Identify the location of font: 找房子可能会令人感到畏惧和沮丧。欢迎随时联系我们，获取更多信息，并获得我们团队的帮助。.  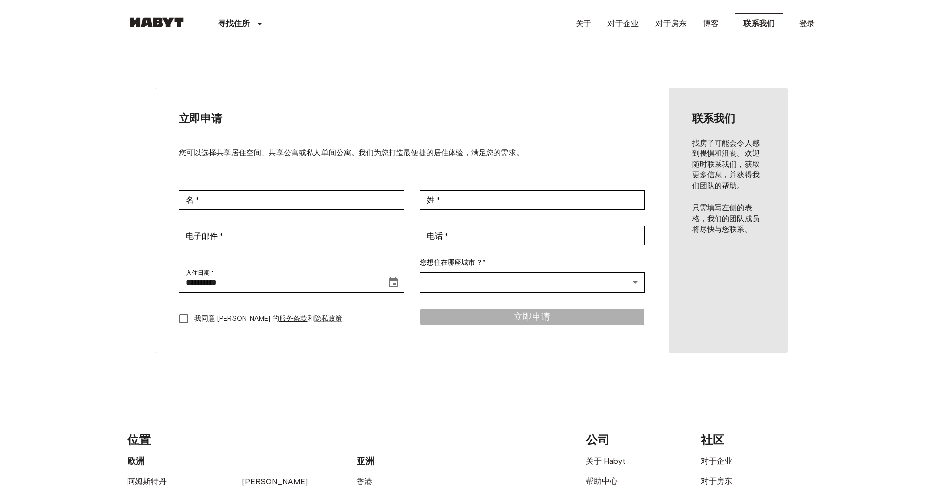
(726, 164).